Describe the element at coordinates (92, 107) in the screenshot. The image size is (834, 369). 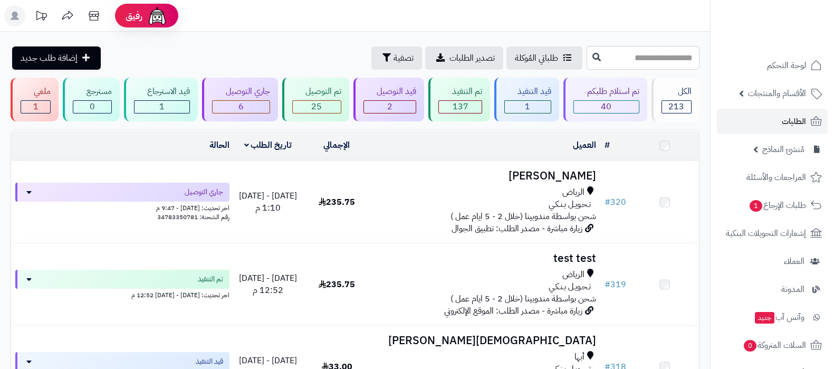
I see `div: 0` at that location.